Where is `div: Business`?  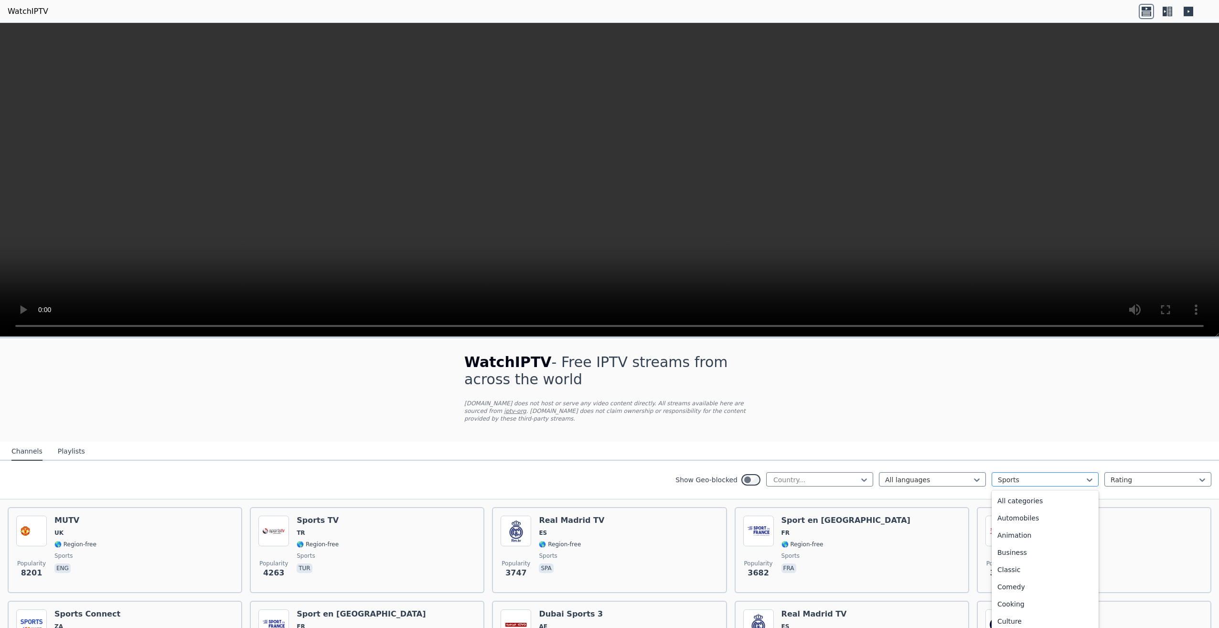
div: Business is located at coordinates (1045, 552).